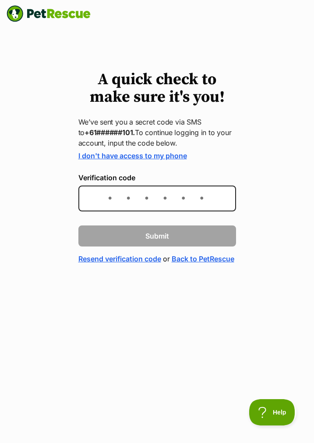 This screenshot has height=443, width=314. What do you see at coordinates (133, 156) in the screenshot?
I see `a: I don't have access to my phone` at bounding box center [133, 156].